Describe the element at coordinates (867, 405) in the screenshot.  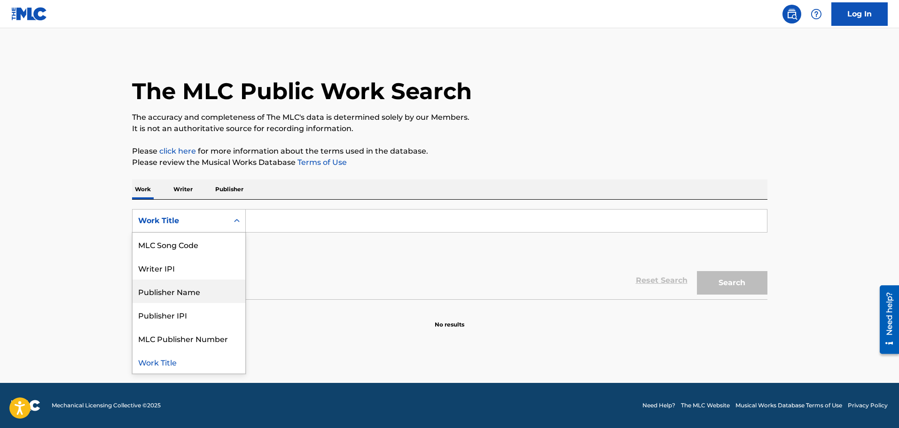
I see `a: Privacy Policy` at that location.